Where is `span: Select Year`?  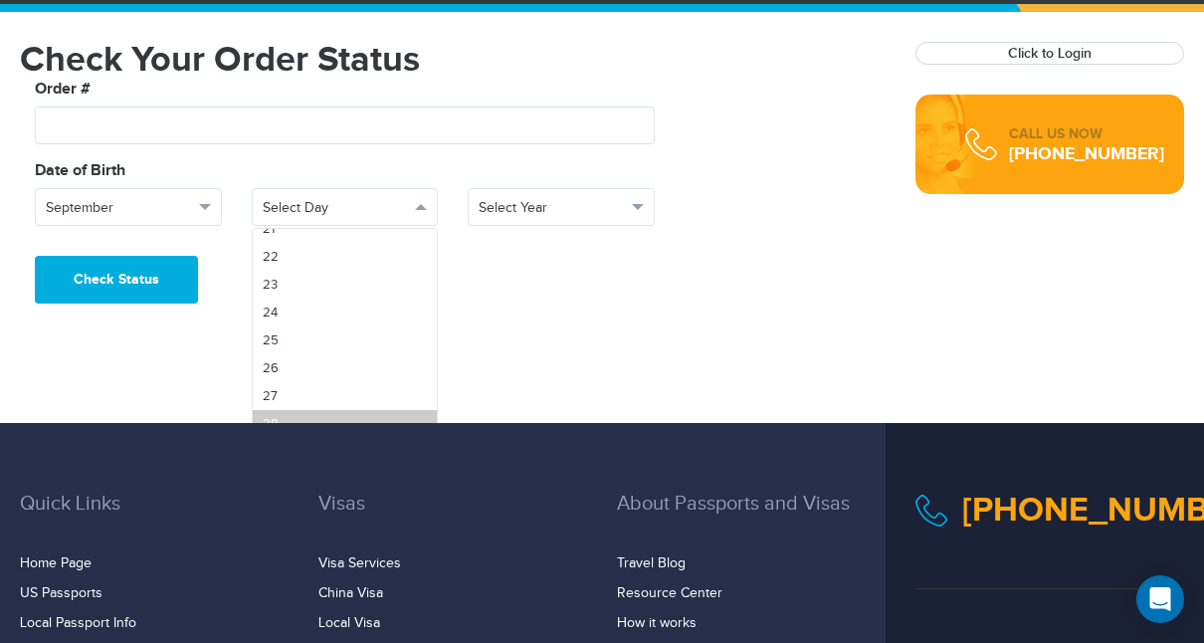 span: Select Year is located at coordinates (552, 208).